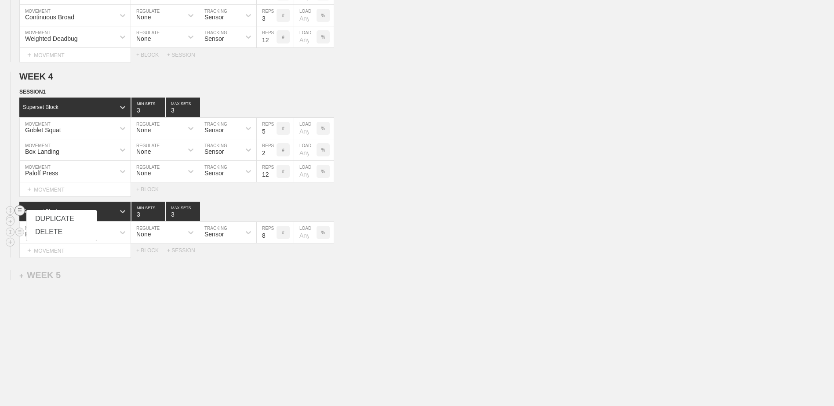 This screenshot has width=834, height=406. What do you see at coordinates (62, 219) in the screenshot?
I see `div: DUPLICATE` at bounding box center [62, 219].